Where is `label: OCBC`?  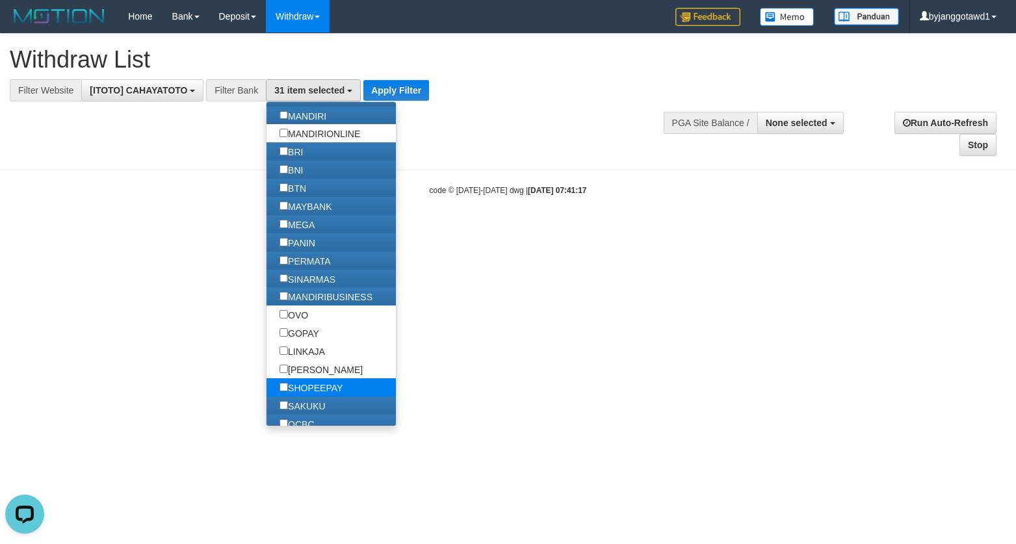
label: OCBC is located at coordinates (297, 424).